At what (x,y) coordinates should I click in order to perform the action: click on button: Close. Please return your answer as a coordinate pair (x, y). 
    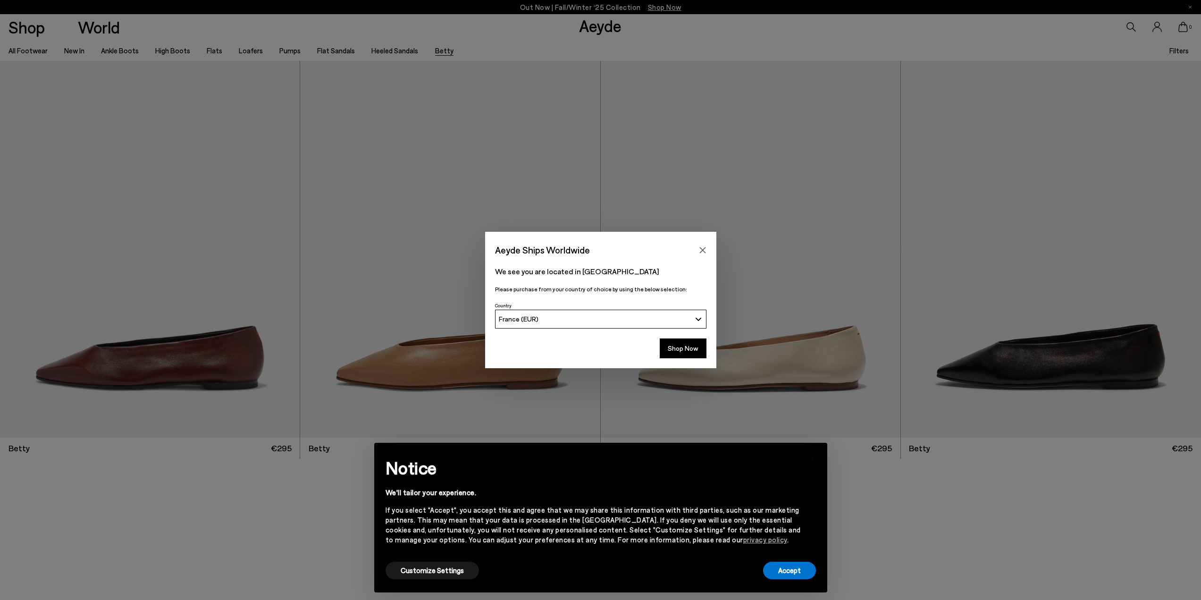
    Looking at the image, I should click on (702, 250).